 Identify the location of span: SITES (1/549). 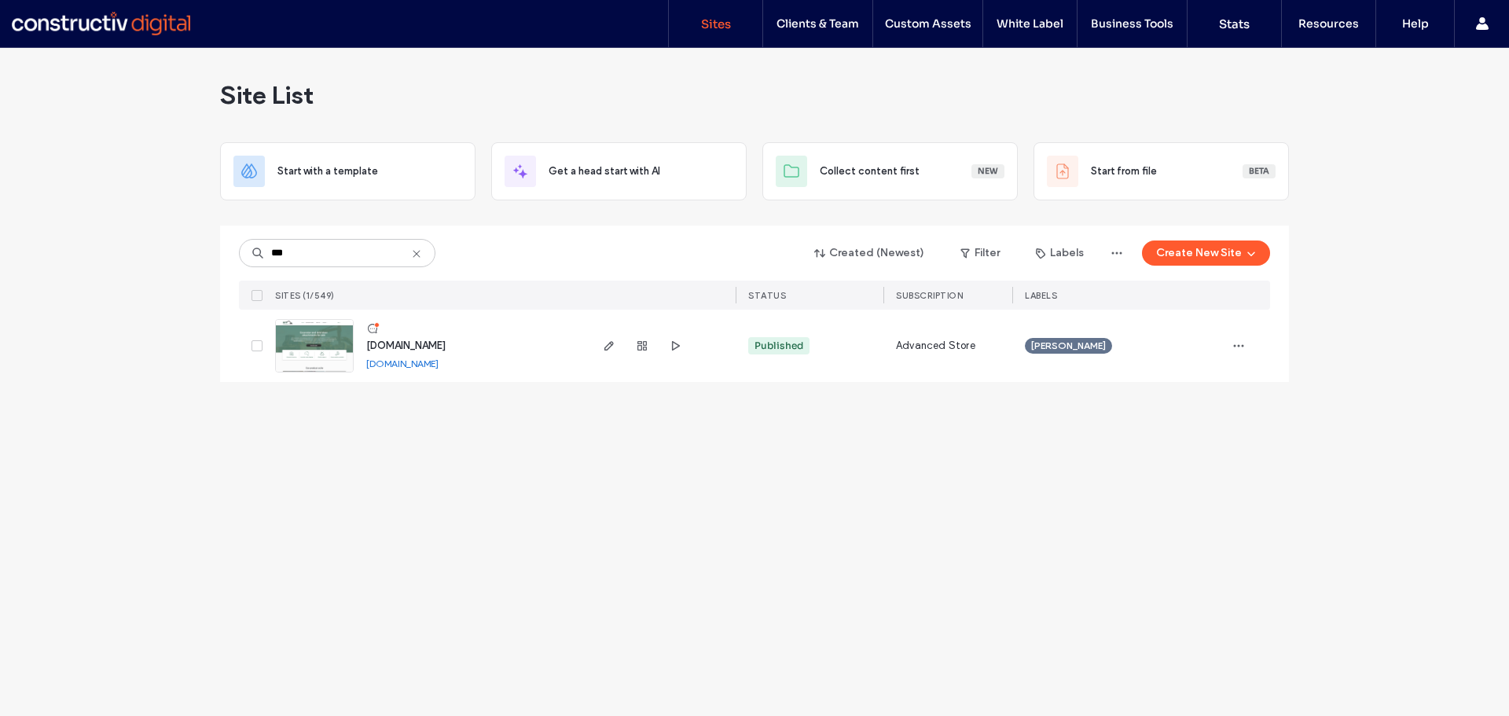
(305, 295).